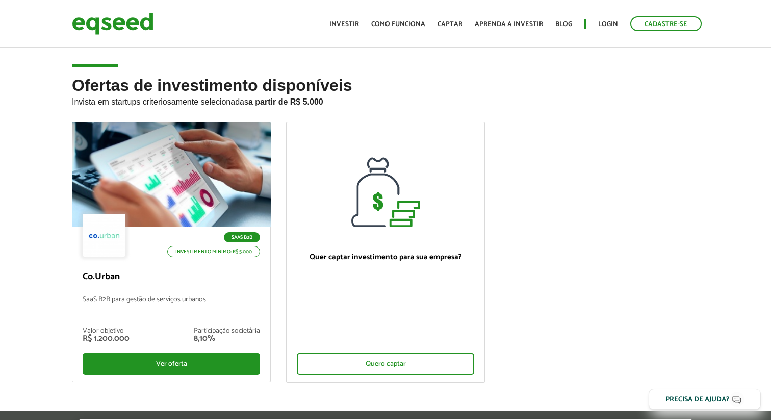 This screenshot has height=420, width=771. What do you see at coordinates (386, 257) in the screenshot?
I see `p: Quer captar investimento para sua empresa?` at bounding box center [386, 257].